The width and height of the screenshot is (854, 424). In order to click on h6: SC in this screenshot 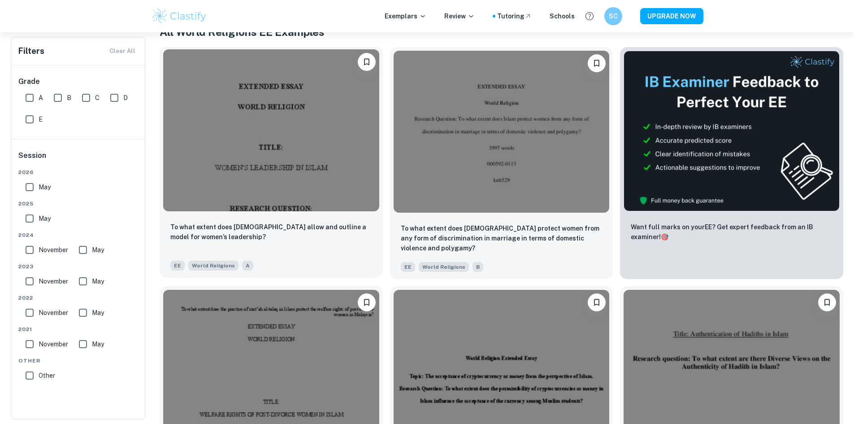, I will do `click(613, 16)`.